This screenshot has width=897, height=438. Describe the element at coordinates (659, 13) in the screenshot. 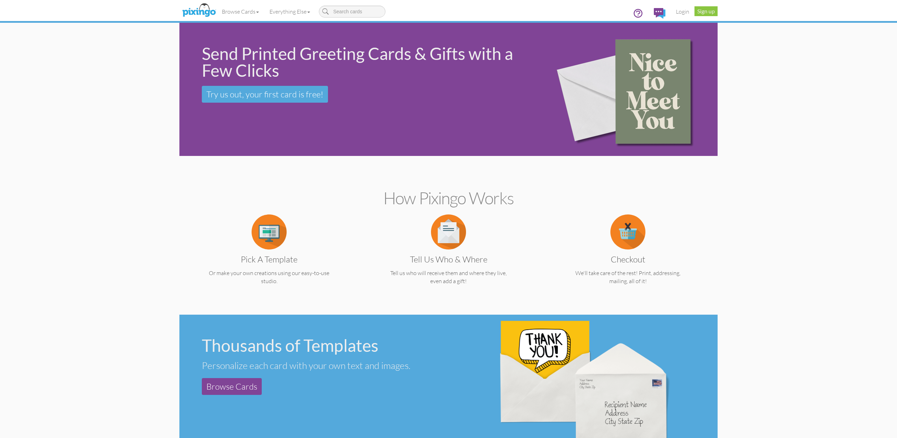

I see `img: comments.svg` at that location.